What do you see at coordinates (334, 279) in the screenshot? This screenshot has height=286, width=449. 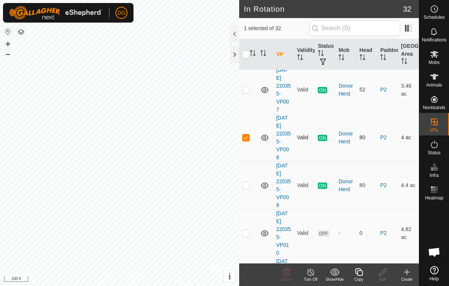 I see `div: Show/Hide` at bounding box center [334, 279].